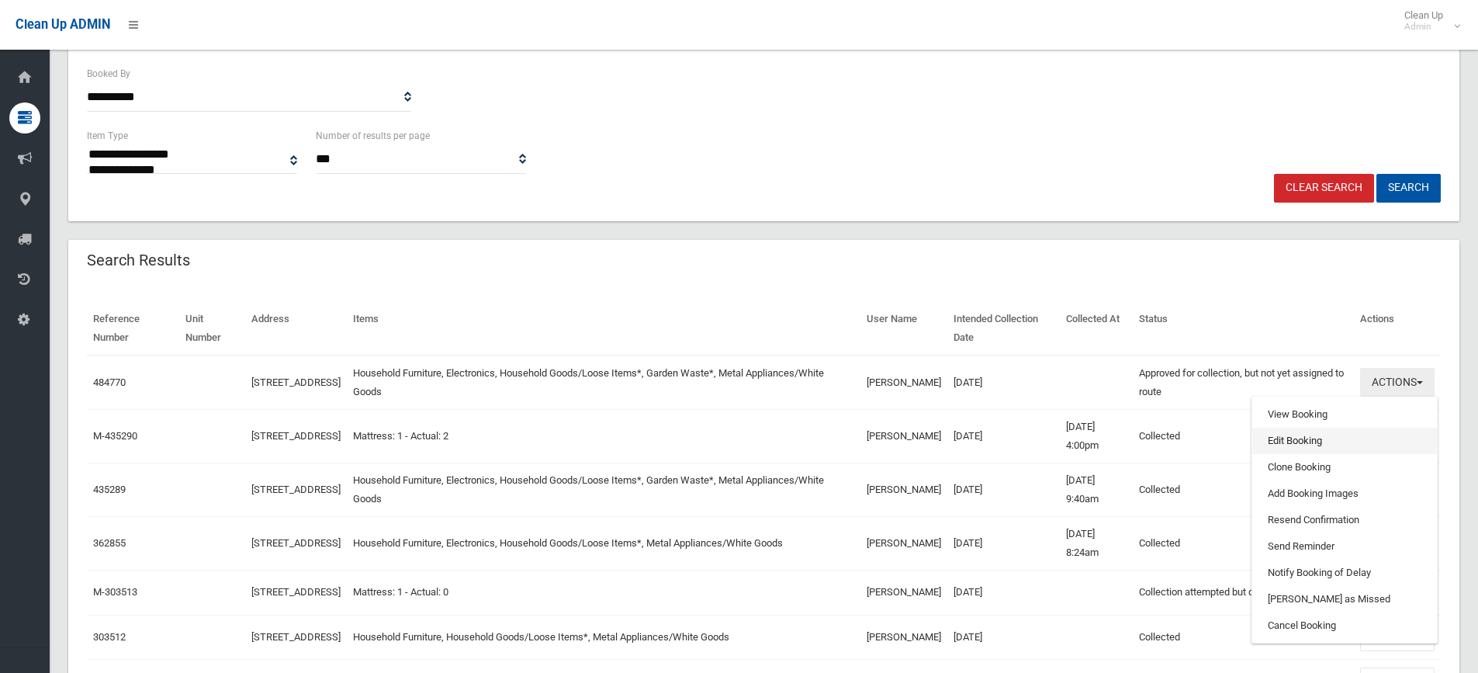 The width and height of the screenshot is (1478, 673). What do you see at coordinates (109, 74) in the screenshot?
I see `label: Booked By` at bounding box center [109, 74].